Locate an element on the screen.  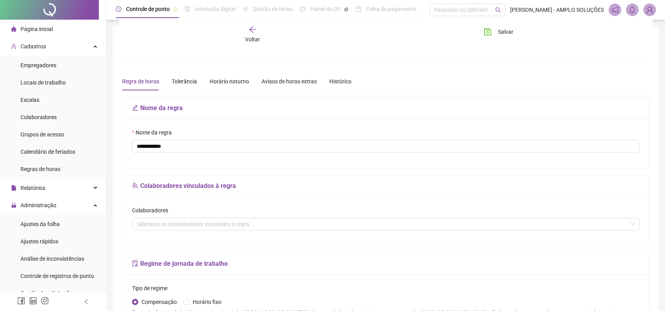
span: sun is located at coordinates (245, 9).